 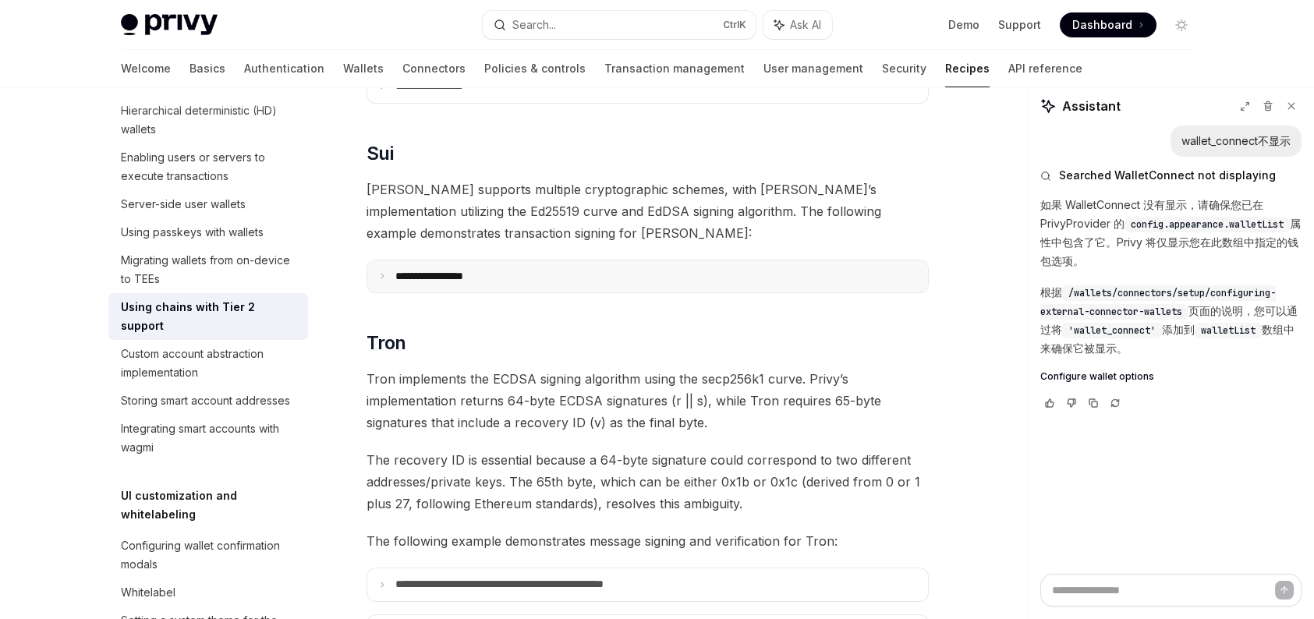 I want to click on span: Sui, so click(x=380, y=154).